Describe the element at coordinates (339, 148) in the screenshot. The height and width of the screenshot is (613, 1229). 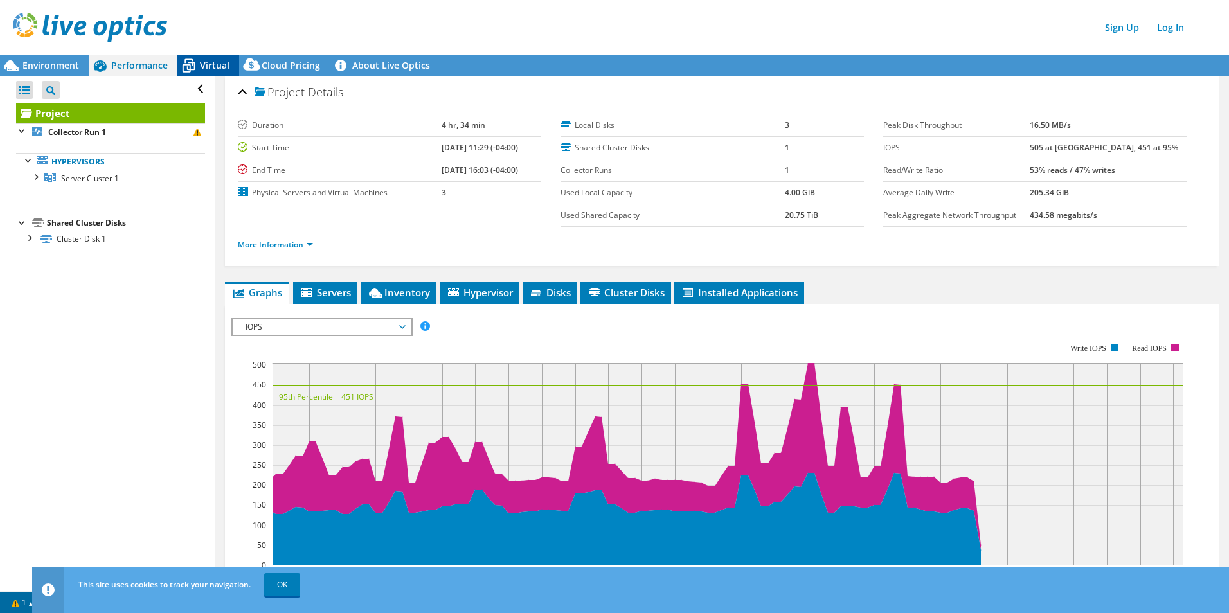
I see `label: Start Time` at that location.